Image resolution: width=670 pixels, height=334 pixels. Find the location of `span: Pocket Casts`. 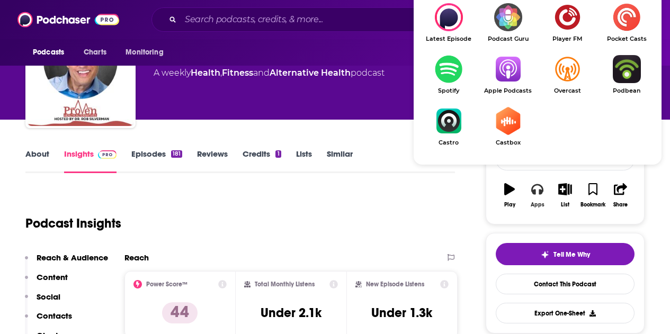

span: Pocket Casts is located at coordinates (627, 39).